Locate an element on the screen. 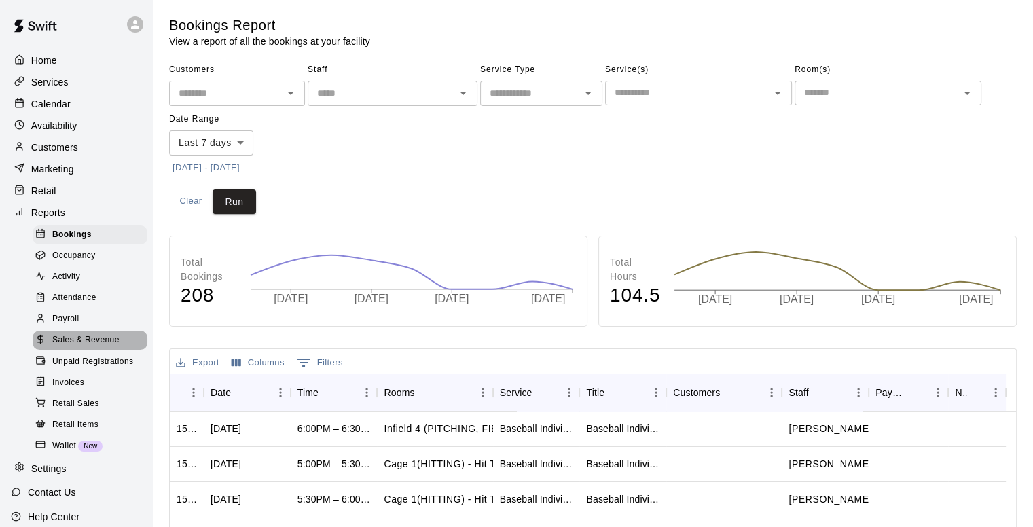 This screenshot has width=1033, height=527. p: Availability is located at coordinates (54, 126).